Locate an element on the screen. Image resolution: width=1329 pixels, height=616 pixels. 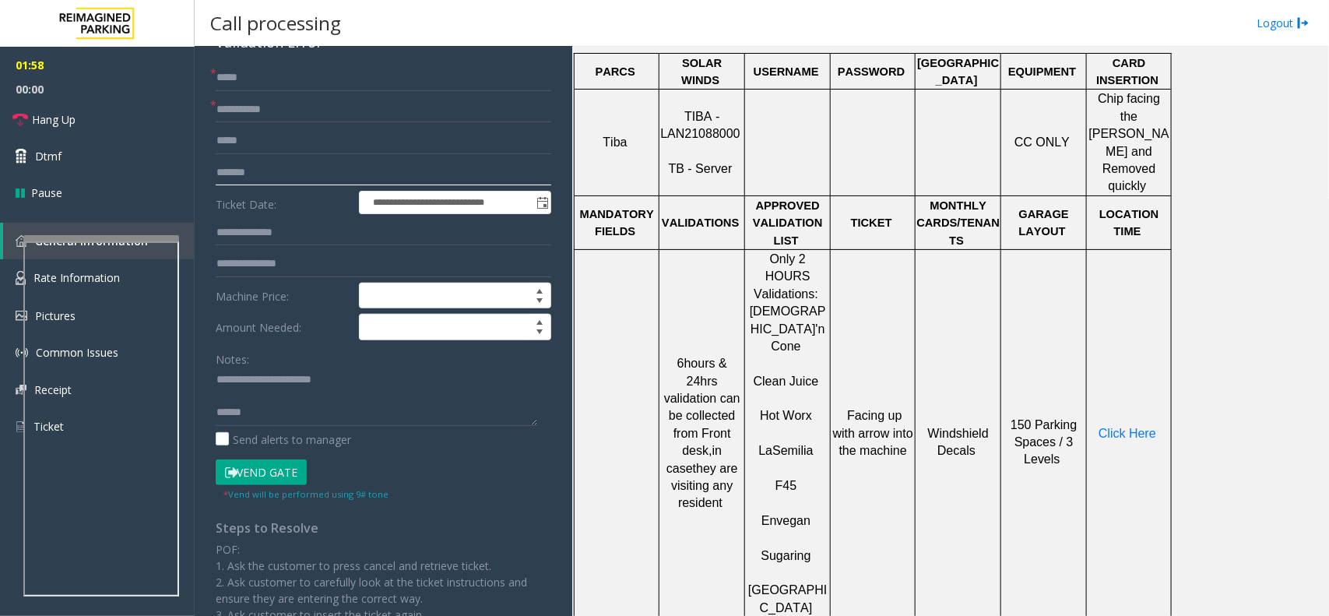
span: PASSWORD is located at coordinates (871, 72).